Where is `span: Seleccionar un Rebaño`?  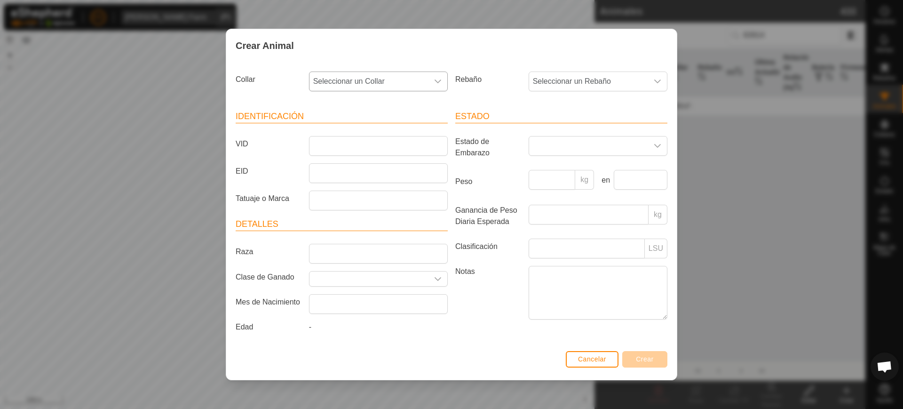 span: Seleccionar un Rebaño is located at coordinates (589, 81).